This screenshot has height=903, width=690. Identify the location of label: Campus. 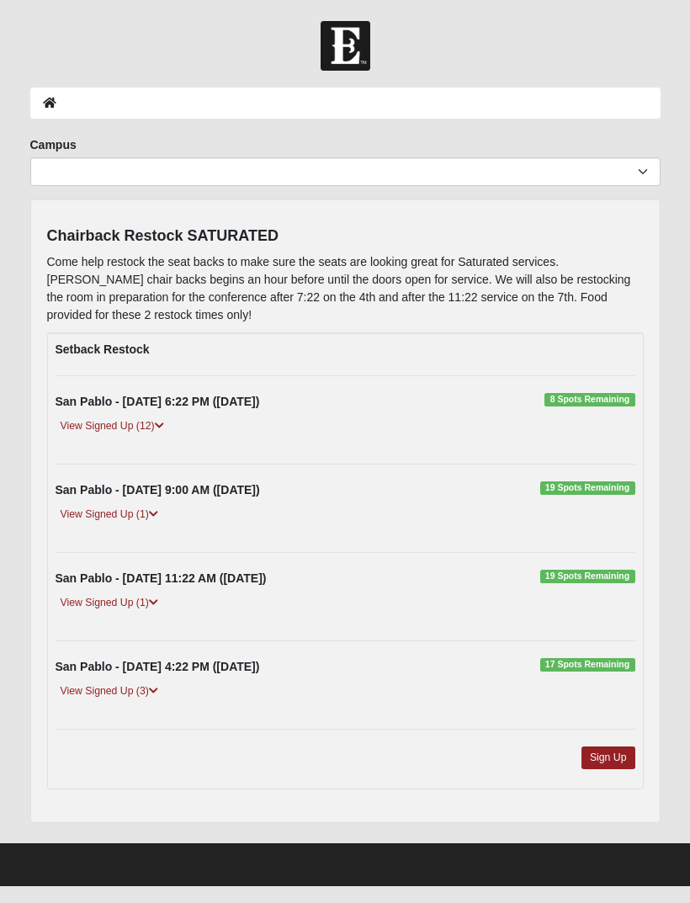
(53, 145).